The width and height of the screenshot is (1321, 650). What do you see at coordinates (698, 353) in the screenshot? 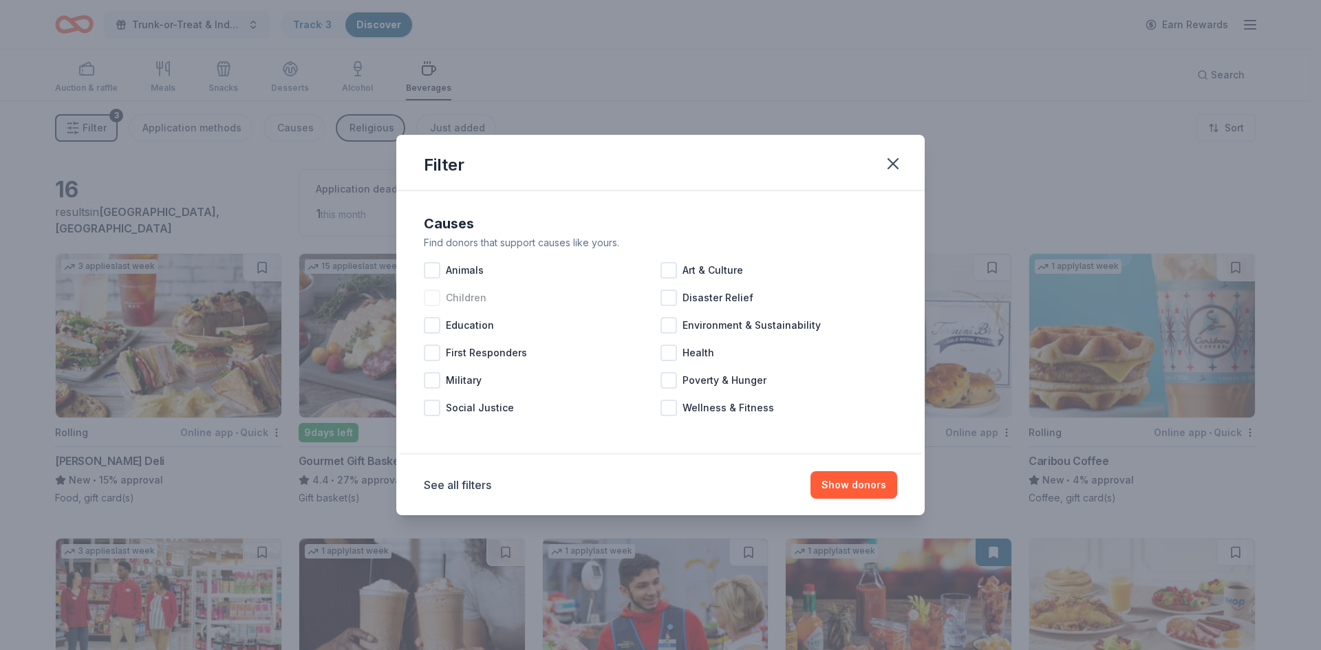
I see `span: Health` at bounding box center [698, 353].